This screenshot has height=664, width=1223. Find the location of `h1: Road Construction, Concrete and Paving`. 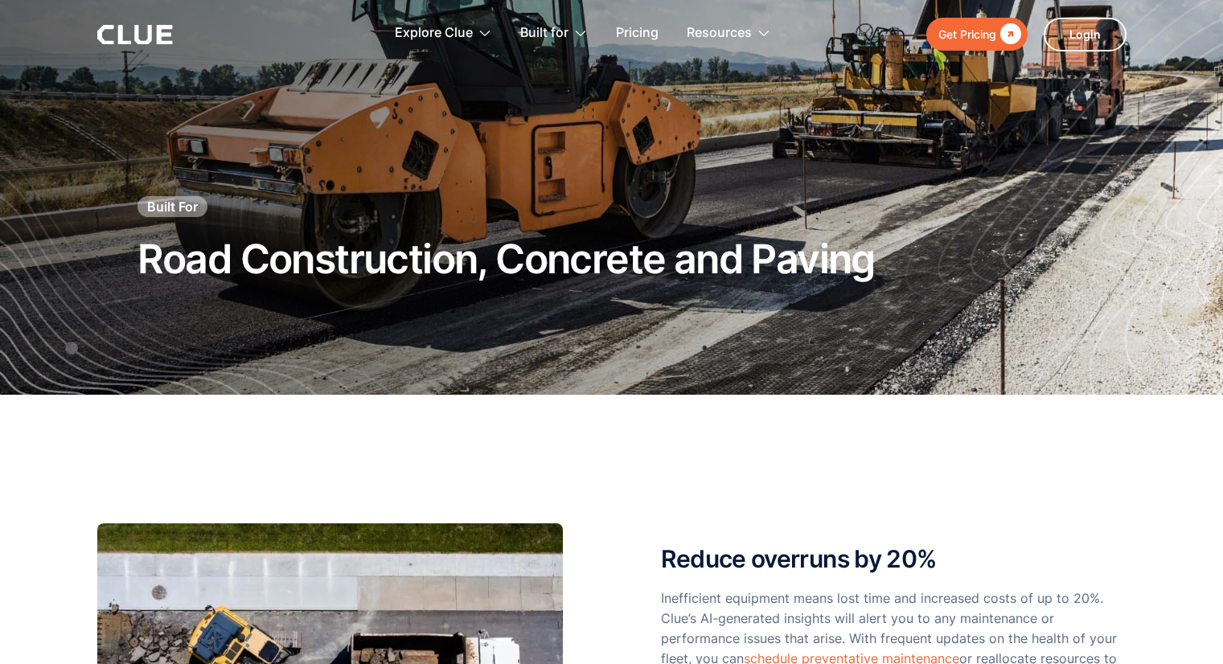

h1: Road Construction, Concrete and Paving is located at coordinates (506, 259).